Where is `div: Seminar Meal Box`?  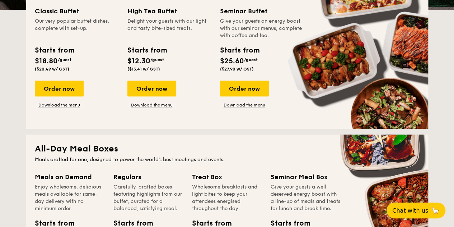 div: Seminar Meal Box is located at coordinates (305, 177).